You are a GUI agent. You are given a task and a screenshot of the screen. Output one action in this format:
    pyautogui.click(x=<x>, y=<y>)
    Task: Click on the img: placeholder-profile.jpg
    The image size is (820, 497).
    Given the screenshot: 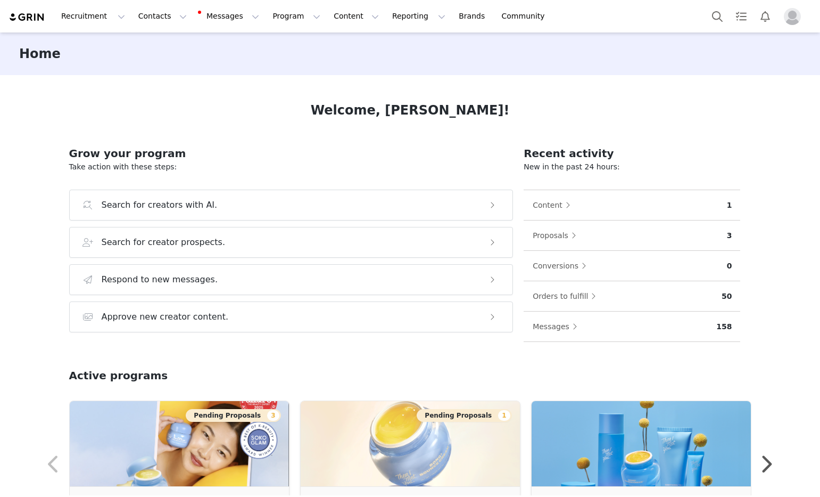 What is the action you would take?
    pyautogui.click(x=793, y=17)
    